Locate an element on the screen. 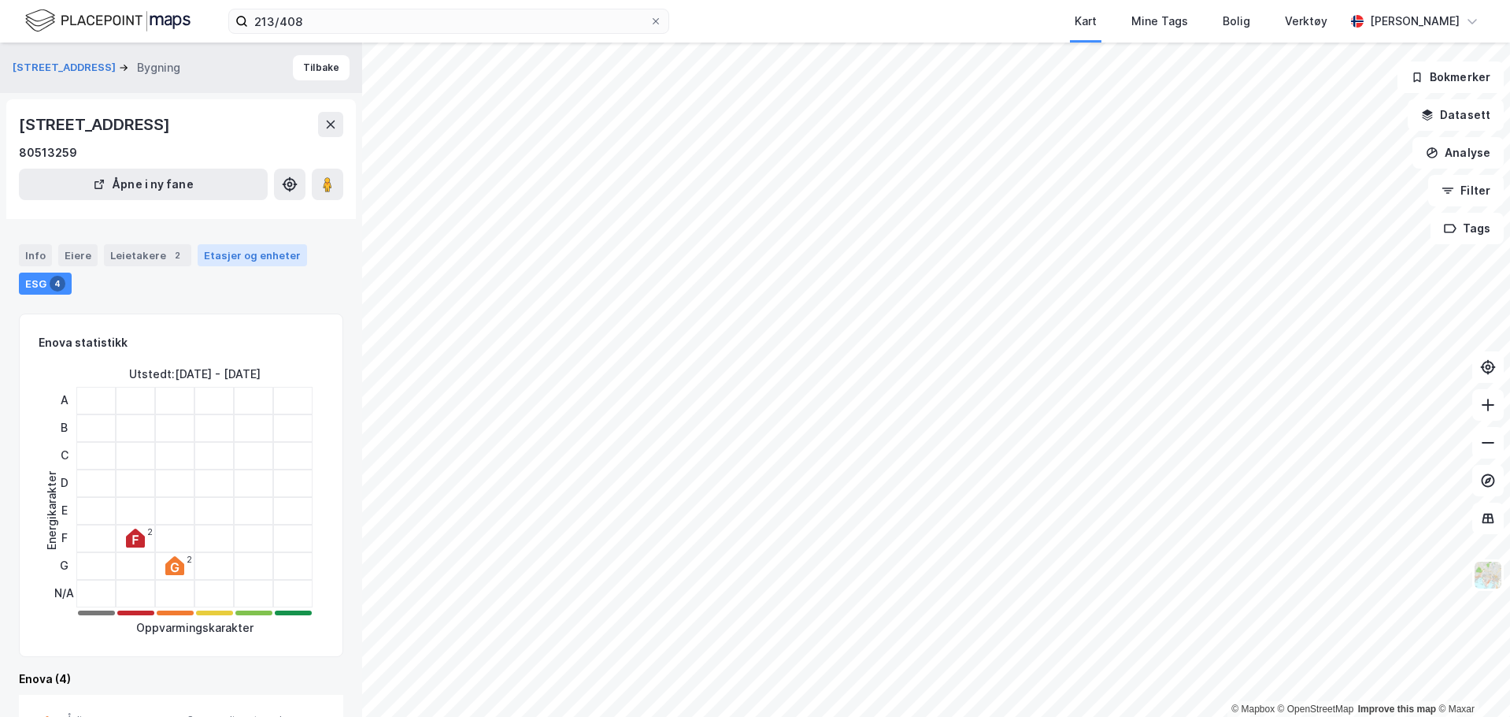 This screenshot has width=1510, height=717. input: Søk på adresse, matrikkel, gårdeiere, leietakere eller personer is located at coordinates (449, 21).